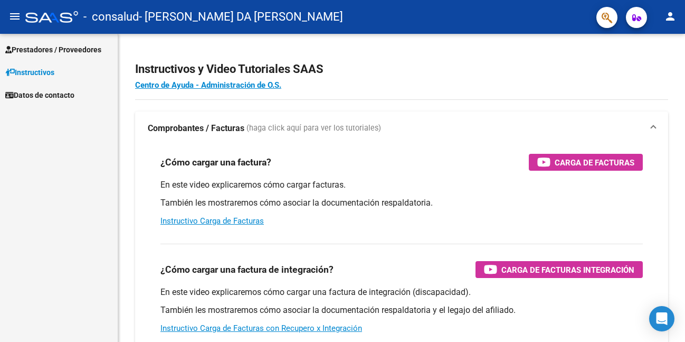  Describe the element at coordinates (595, 162) in the screenshot. I see `span: Carga de Facturas` at that location.